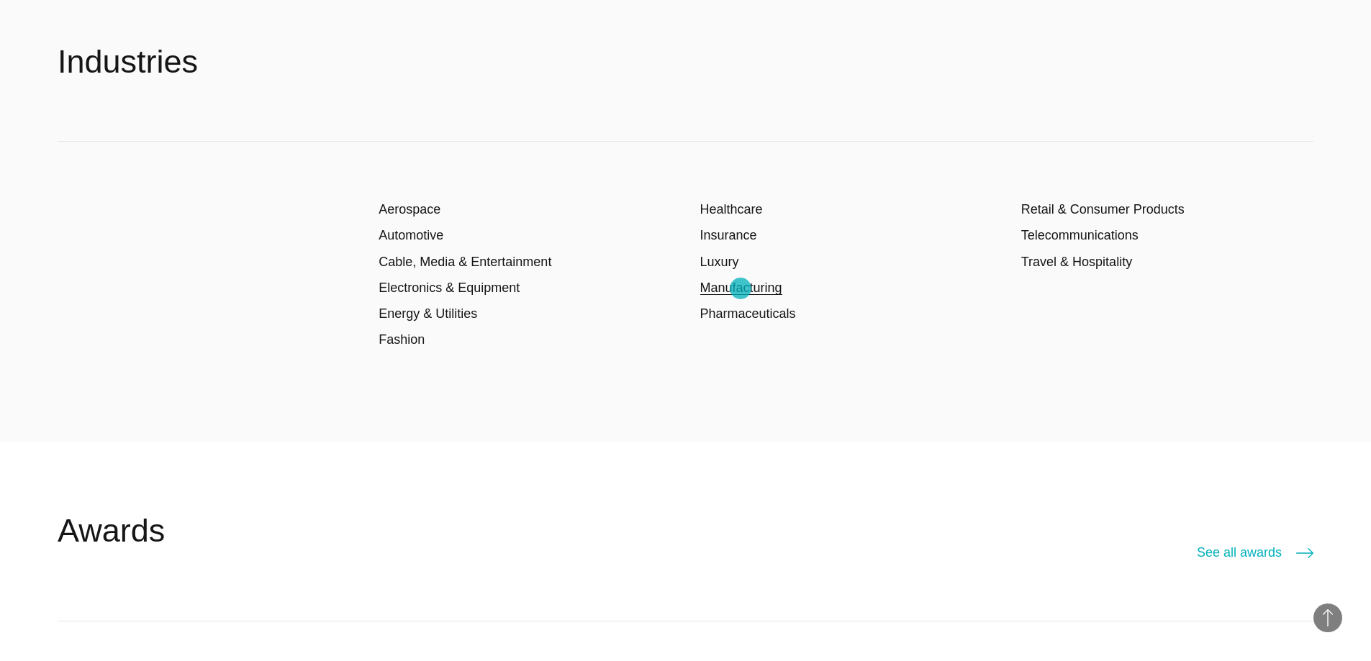 The height and width of the screenshot is (661, 1371). Describe the element at coordinates (402, 340) in the screenshot. I see `a: Fashion` at that location.